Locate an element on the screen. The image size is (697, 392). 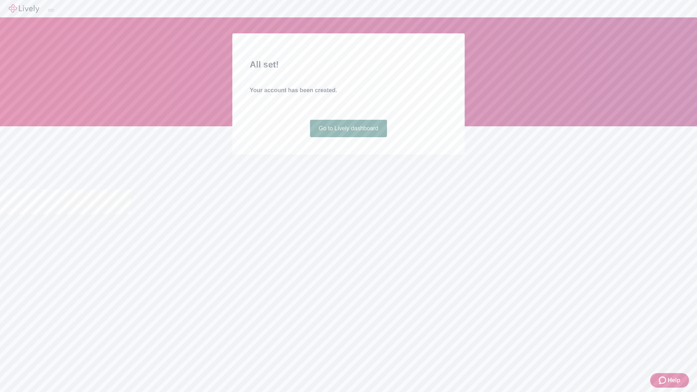
span: Help is located at coordinates (673, 380).